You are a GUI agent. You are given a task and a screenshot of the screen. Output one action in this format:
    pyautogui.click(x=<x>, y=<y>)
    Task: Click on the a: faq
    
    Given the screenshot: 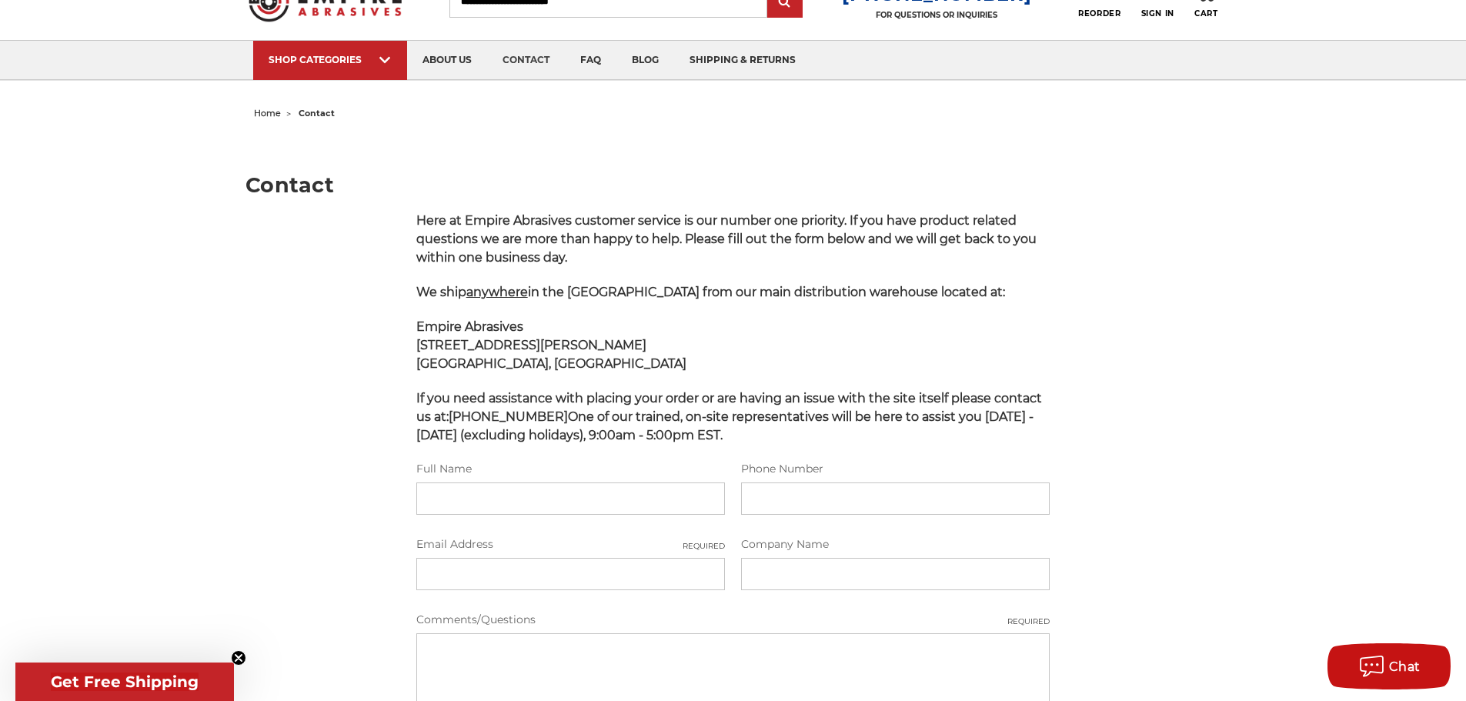 What is the action you would take?
    pyautogui.click(x=590, y=60)
    